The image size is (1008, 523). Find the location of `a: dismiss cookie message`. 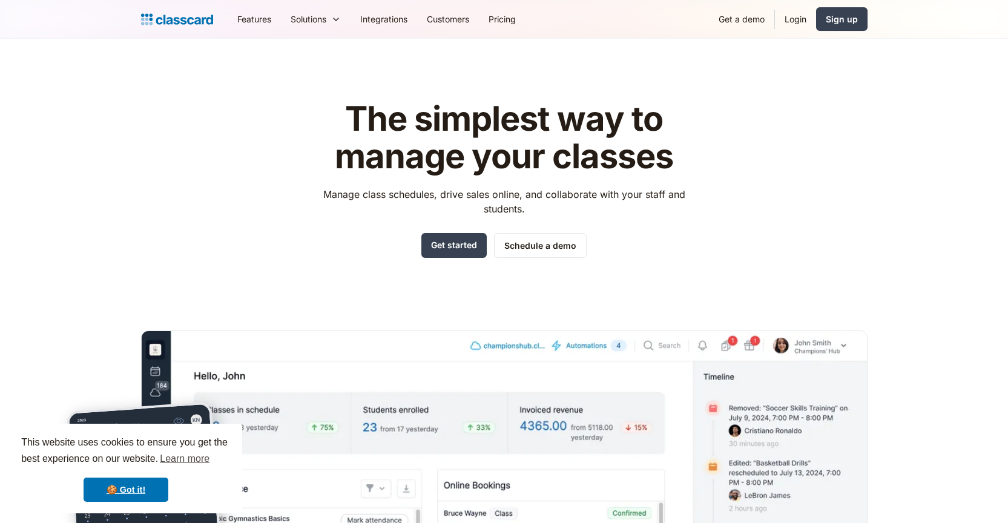

a: dismiss cookie message is located at coordinates (126, 490).